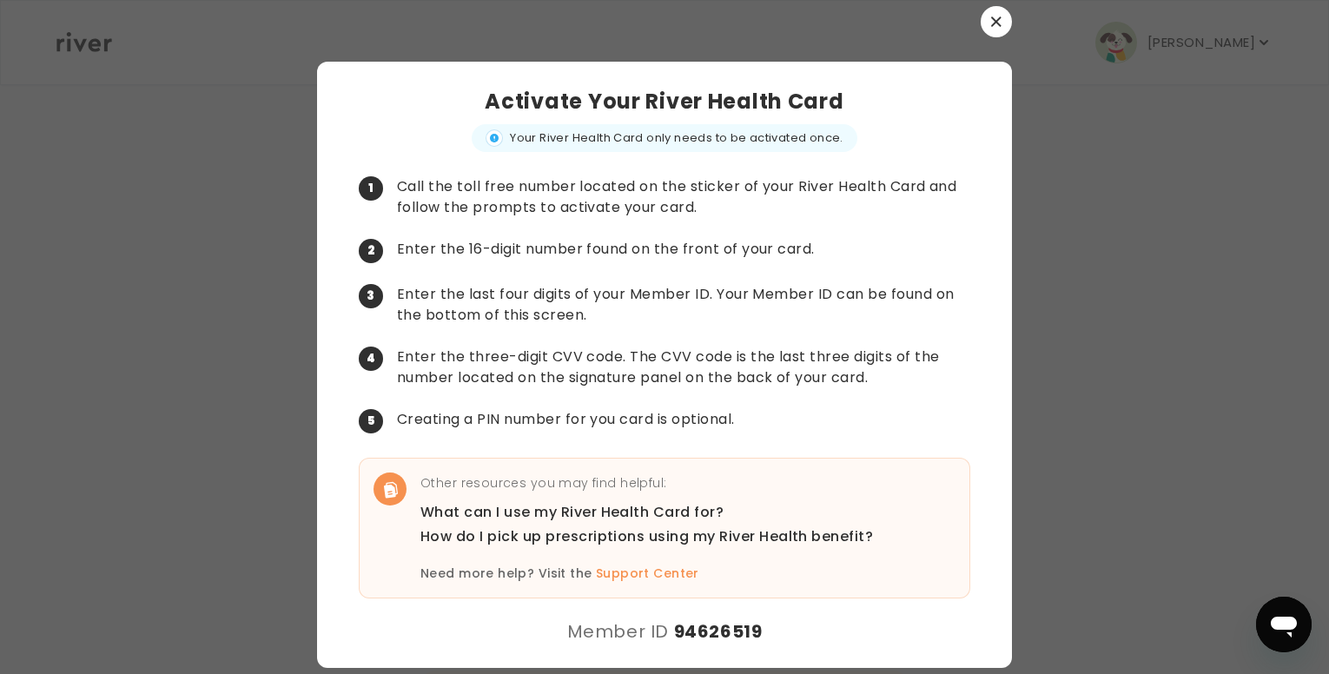 This screenshot has width=1329, height=674. Describe the element at coordinates (647, 573) in the screenshot. I see `a: Support Center` at that location.